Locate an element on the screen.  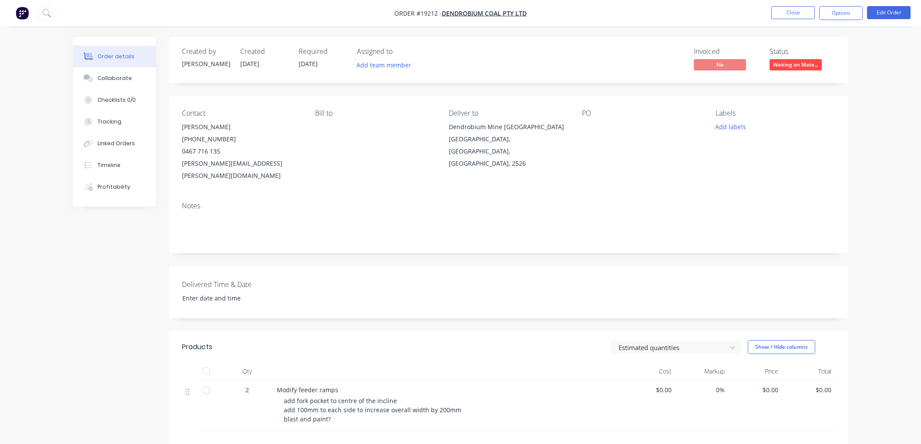
span: No is located at coordinates (720, 64).